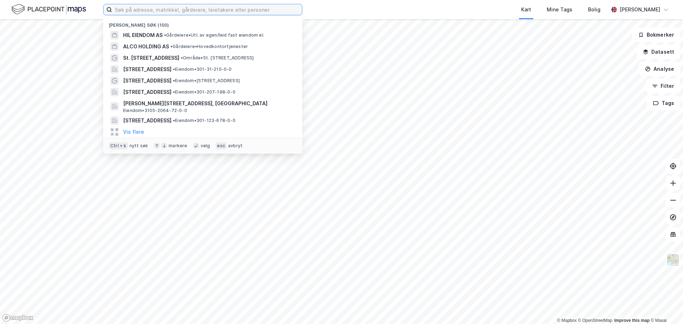 The height and width of the screenshot is (324, 683). I want to click on input: Søk på adresse, matrikkel, gårdeiere, leietakere eller personer, so click(207, 10).